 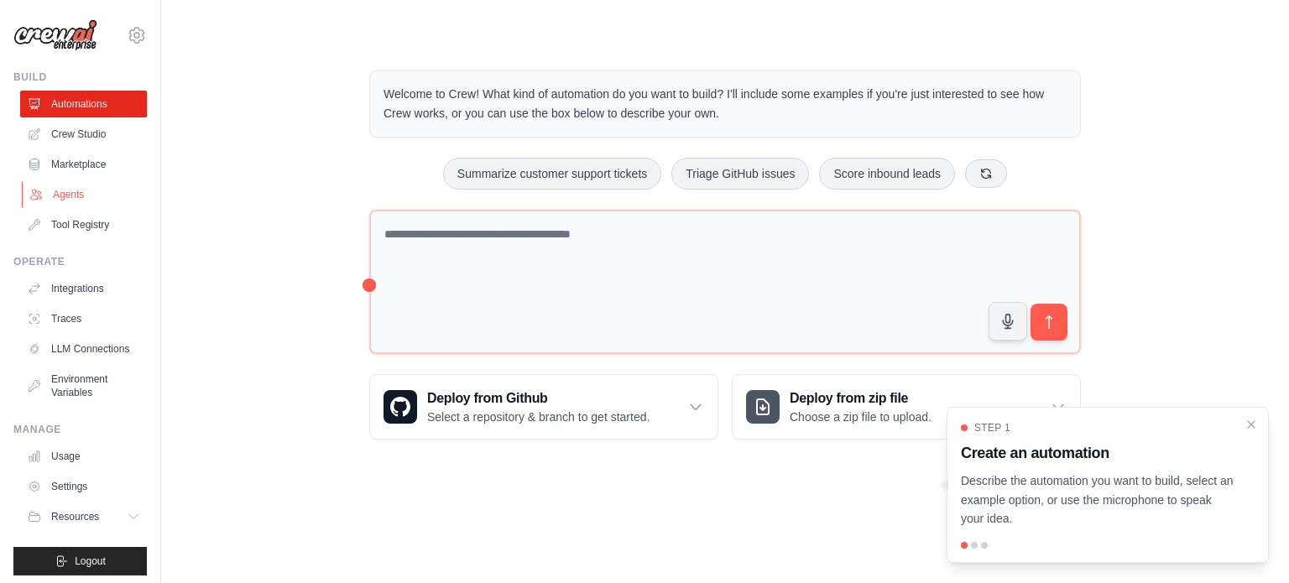 What do you see at coordinates (887, 174) in the screenshot?
I see `button: Score inbound leads` at bounding box center [887, 174].